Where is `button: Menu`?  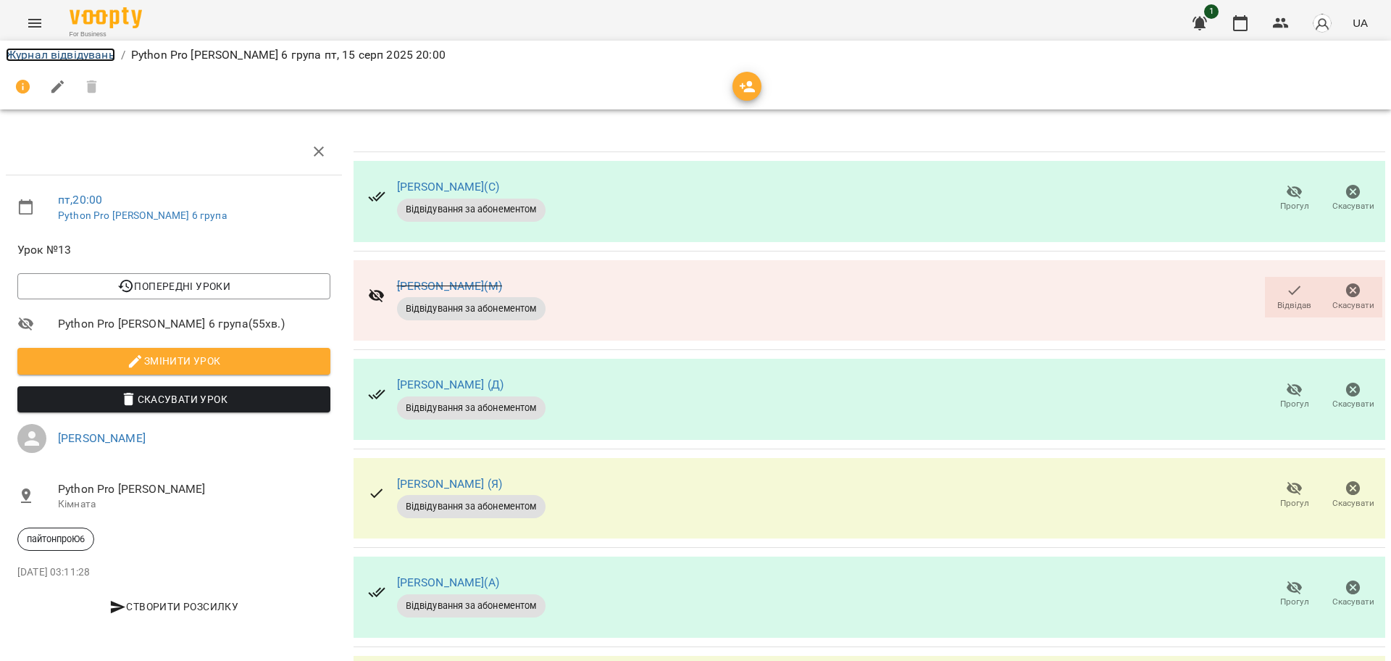 button: Menu is located at coordinates (35, 23).